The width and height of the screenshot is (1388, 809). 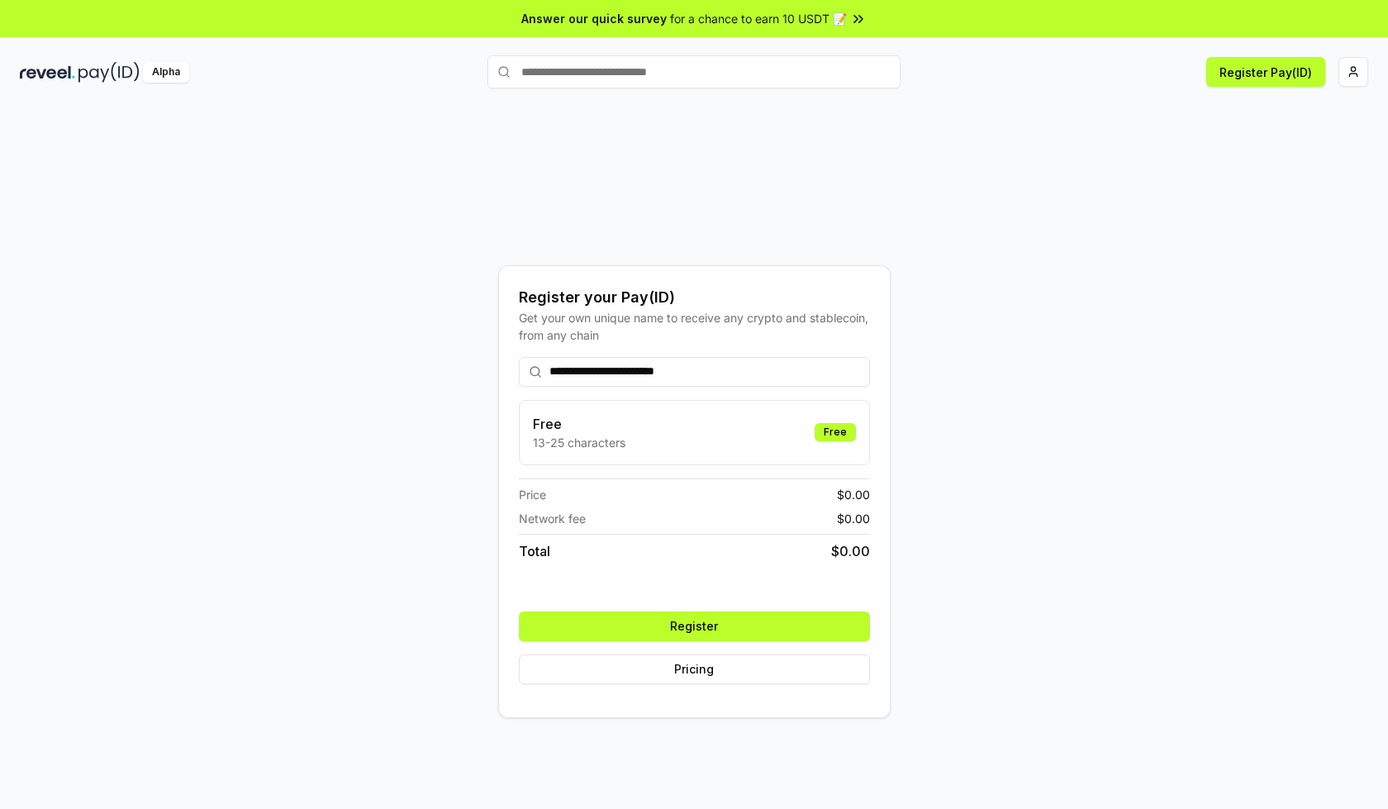 I want to click on span: Network fee, so click(x=552, y=518).